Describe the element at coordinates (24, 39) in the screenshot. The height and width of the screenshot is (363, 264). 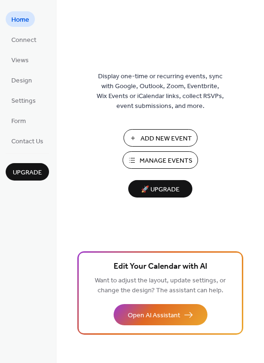
I see `a: Connect` at that location.